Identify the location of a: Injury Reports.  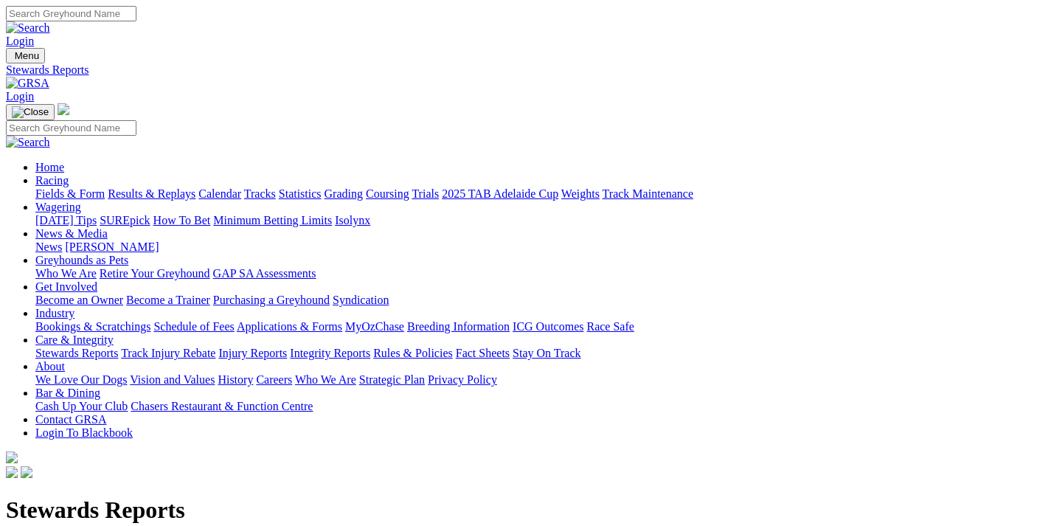
(252, 352).